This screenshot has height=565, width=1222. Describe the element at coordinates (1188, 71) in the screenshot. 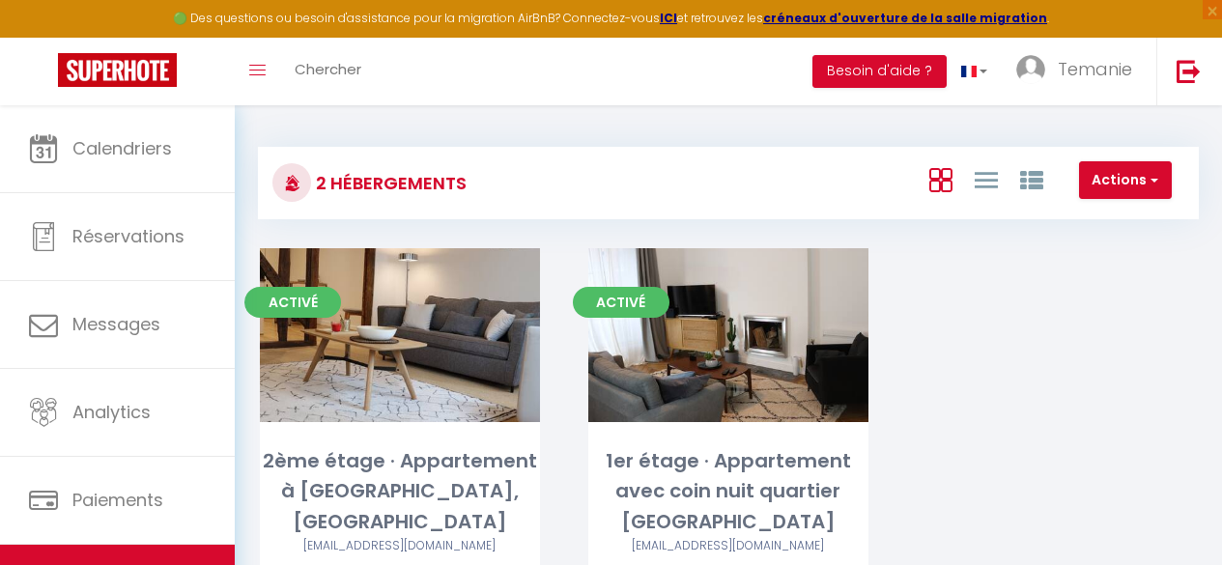

I see `img: logout` at that location.